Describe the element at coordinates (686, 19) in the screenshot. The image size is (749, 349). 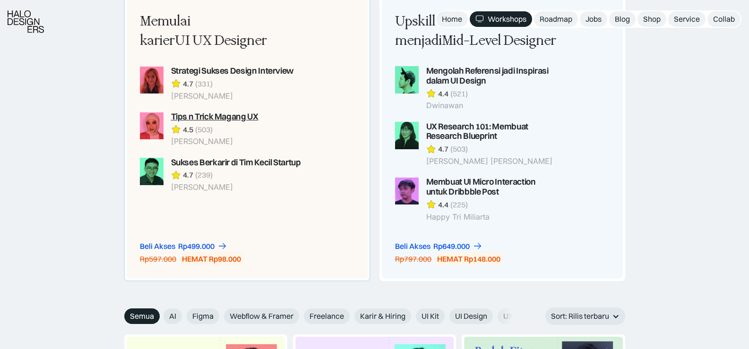
I see `div: Service` at that location.